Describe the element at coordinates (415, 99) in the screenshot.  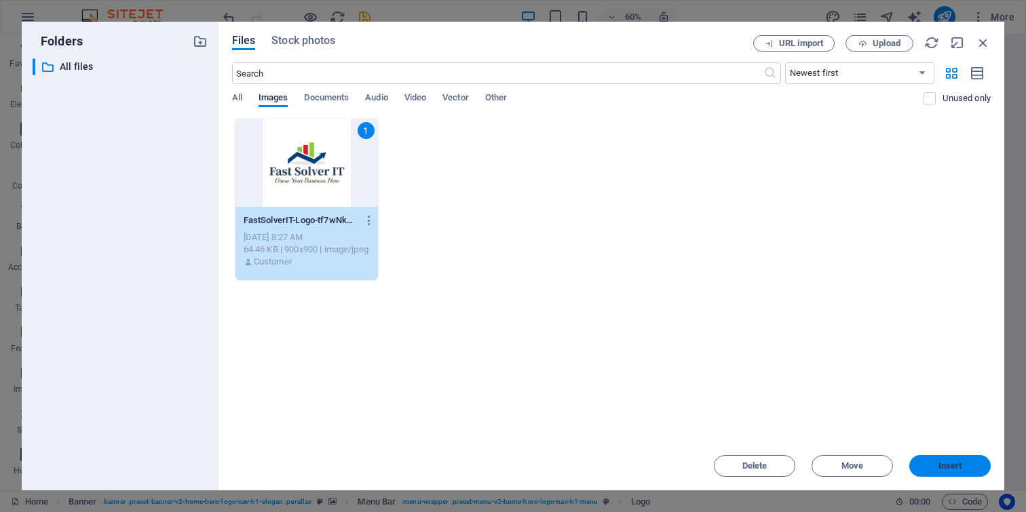
I see `span: Video` at that location.